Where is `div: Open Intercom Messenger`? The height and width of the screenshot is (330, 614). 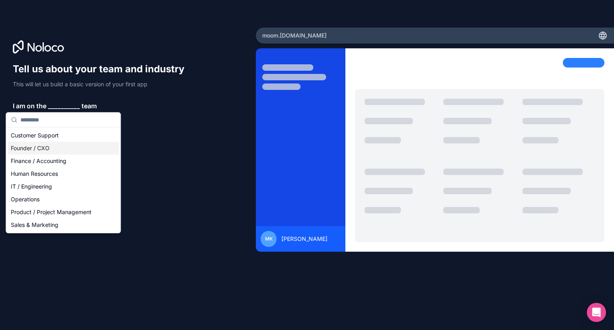 div: Open Intercom Messenger is located at coordinates (596, 312).